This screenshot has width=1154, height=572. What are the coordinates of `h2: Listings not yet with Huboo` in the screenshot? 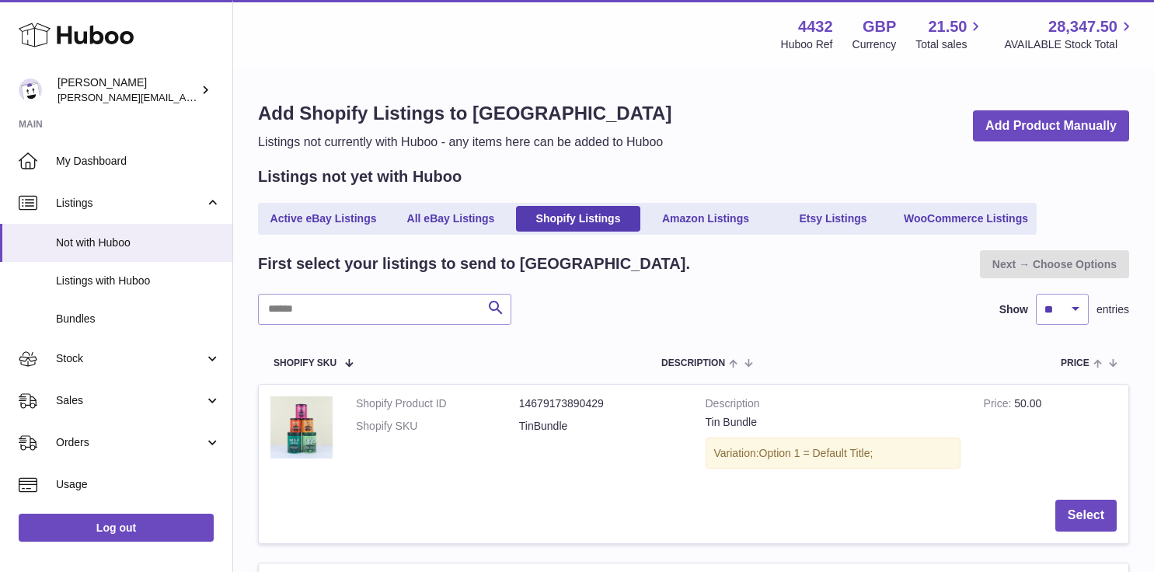 It's located at (360, 176).